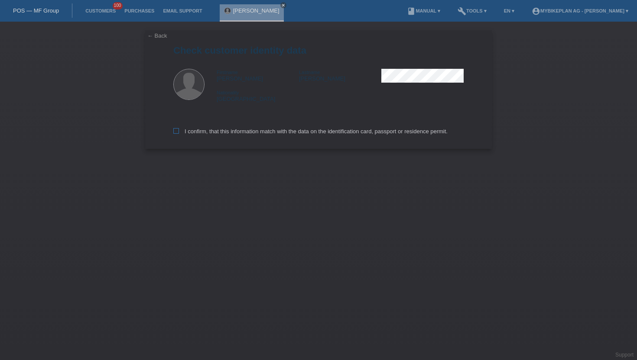  Describe the element at coordinates (157, 36) in the screenshot. I see `a: ← Back` at that location.